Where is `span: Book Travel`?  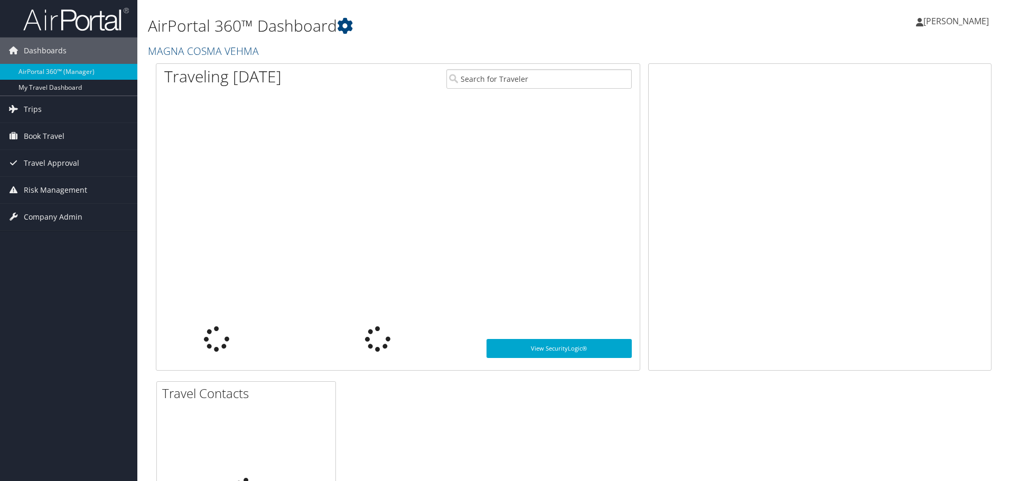 span: Book Travel is located at coordinates (44, 136).